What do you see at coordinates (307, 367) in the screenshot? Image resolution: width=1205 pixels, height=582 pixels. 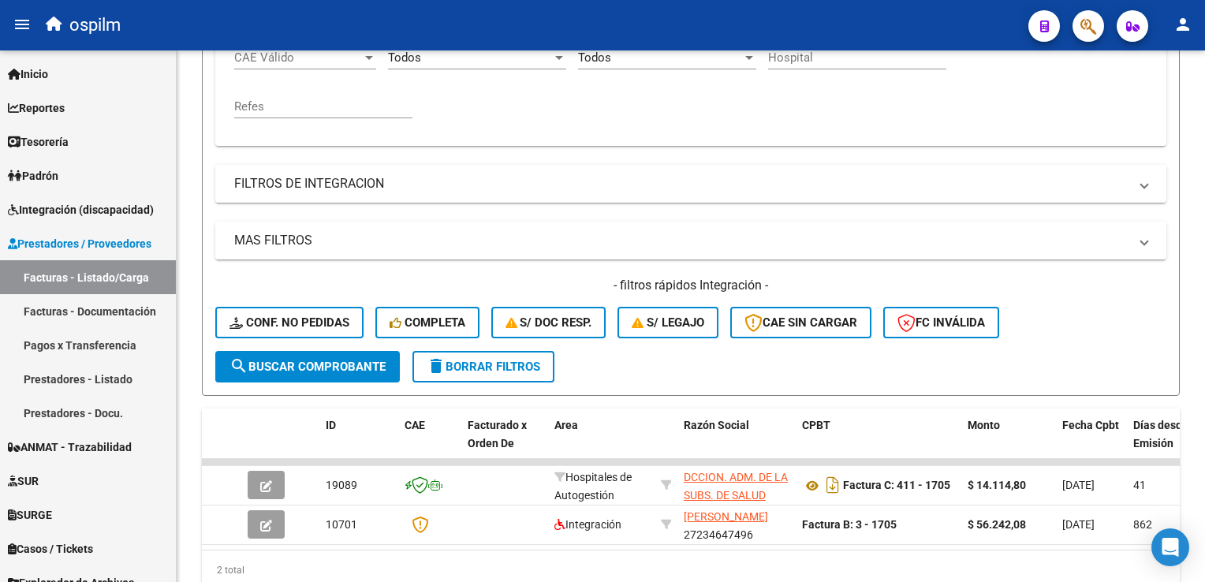 I see `span: Buscar Comprobante` at bounding box center [307, 367].